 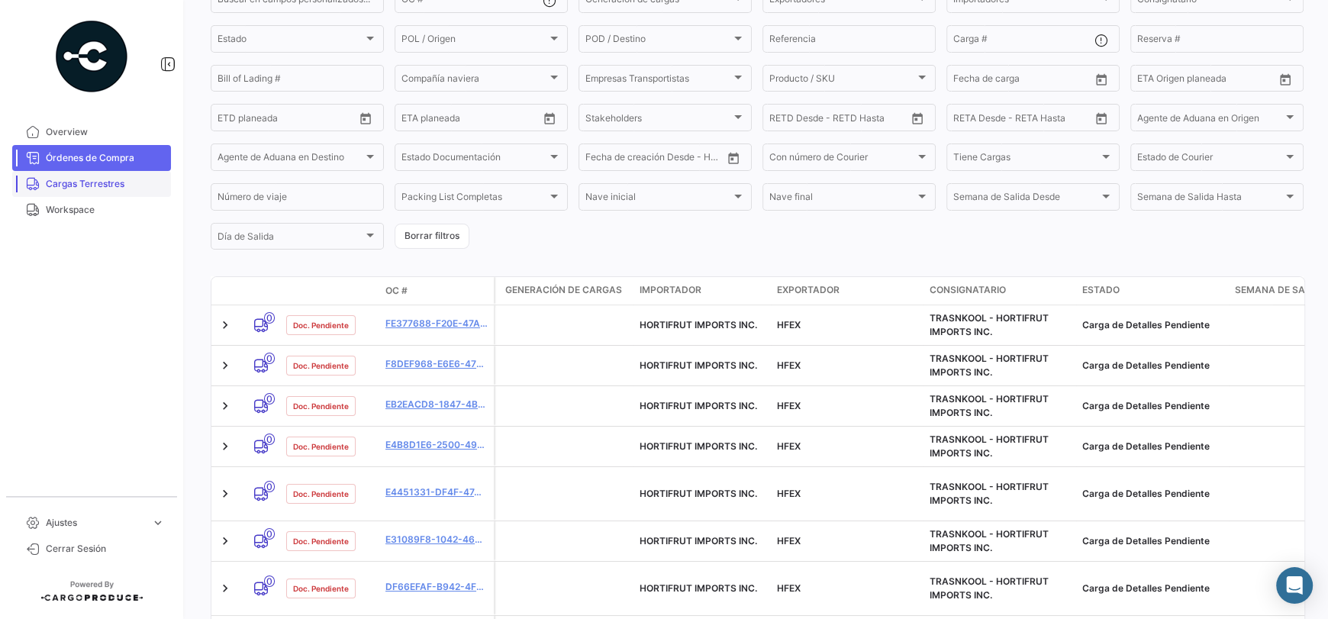 I want to click on datatable-header-cell: Exportador, so click(x=847, y=291).